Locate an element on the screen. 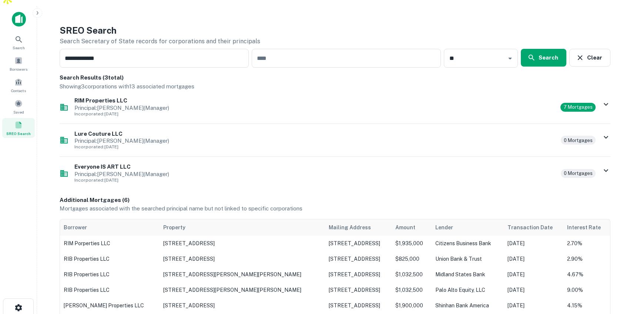 Image resolution: width=633 pixels, height=314 pixels. td: 9.00% is located at coordinates (587, 290).